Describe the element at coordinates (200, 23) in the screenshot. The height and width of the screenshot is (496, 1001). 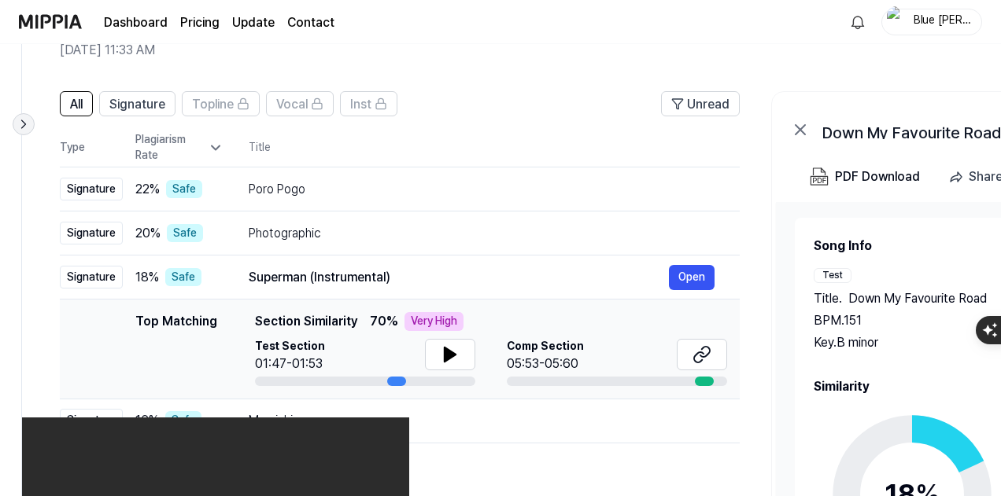
I see `a: Pricing` at that location.